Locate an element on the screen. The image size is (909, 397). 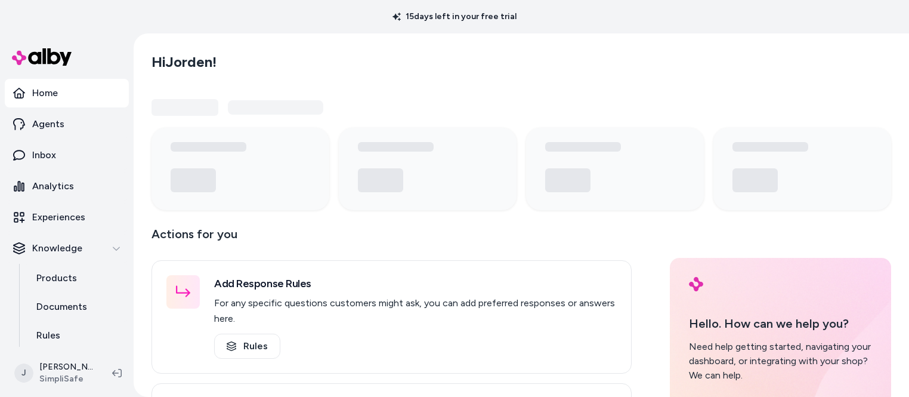
p: Experiences is located at coordinates (58, 217).